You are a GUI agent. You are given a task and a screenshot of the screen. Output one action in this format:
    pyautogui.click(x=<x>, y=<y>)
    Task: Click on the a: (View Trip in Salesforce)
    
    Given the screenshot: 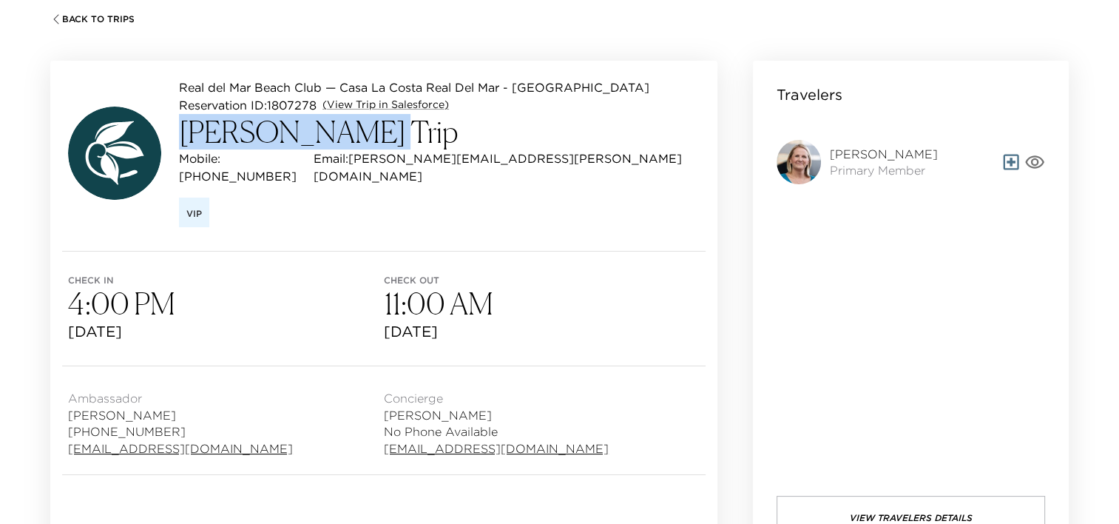 What is the action you would take?
    pyautogui.click(x=385, y=105)
    